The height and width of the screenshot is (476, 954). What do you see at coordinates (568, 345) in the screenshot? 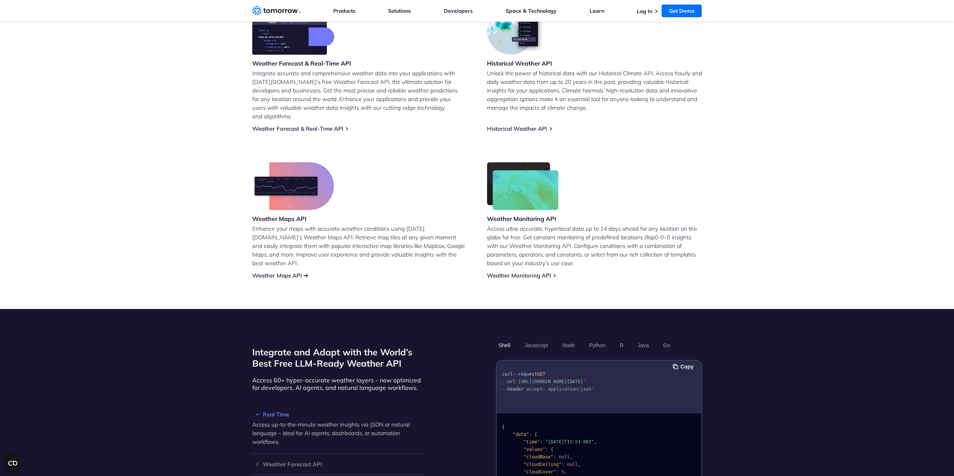
I see `button: Node` at bounding box center [568, 345].